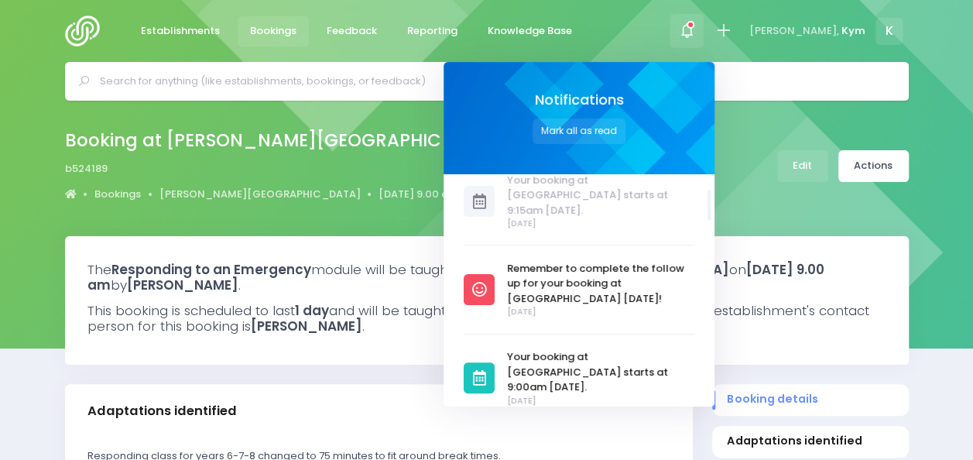  I want to click on span: Booking details, so click(810, 399).